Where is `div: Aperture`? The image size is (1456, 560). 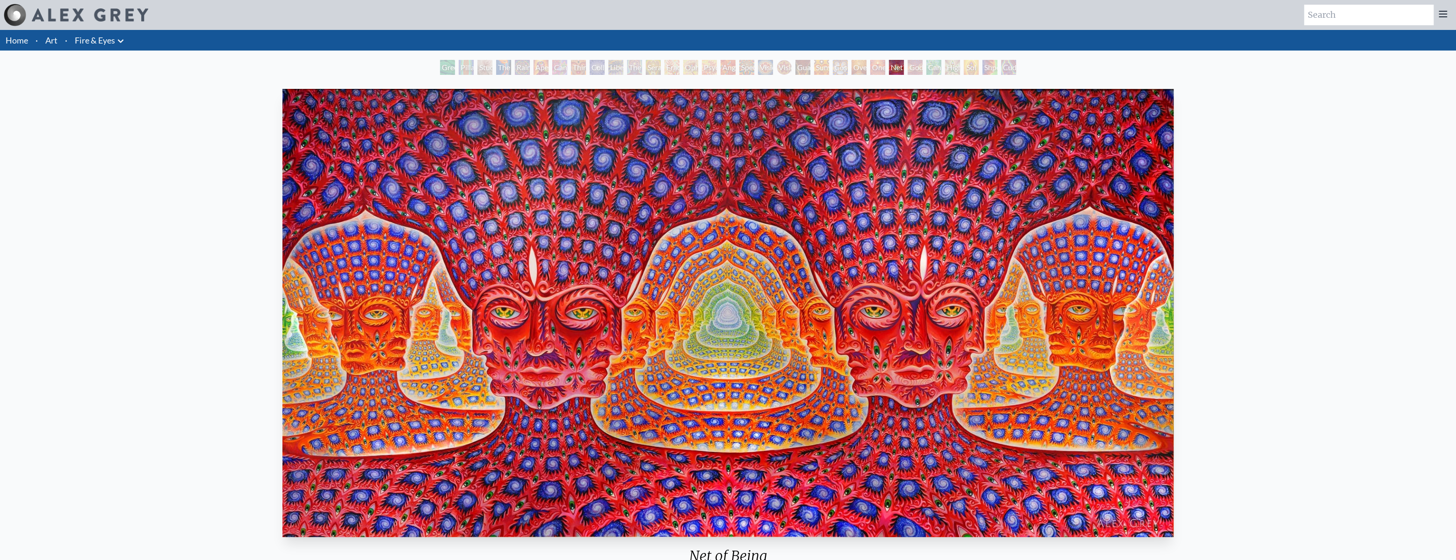 div: Aperture is located at coordinates (541, 67).